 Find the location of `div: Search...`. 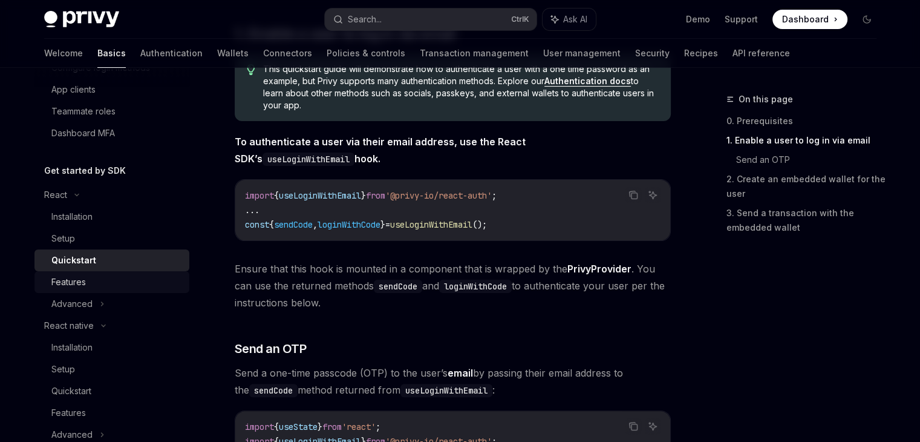

div: Search... is located at coordinates (365, 19).